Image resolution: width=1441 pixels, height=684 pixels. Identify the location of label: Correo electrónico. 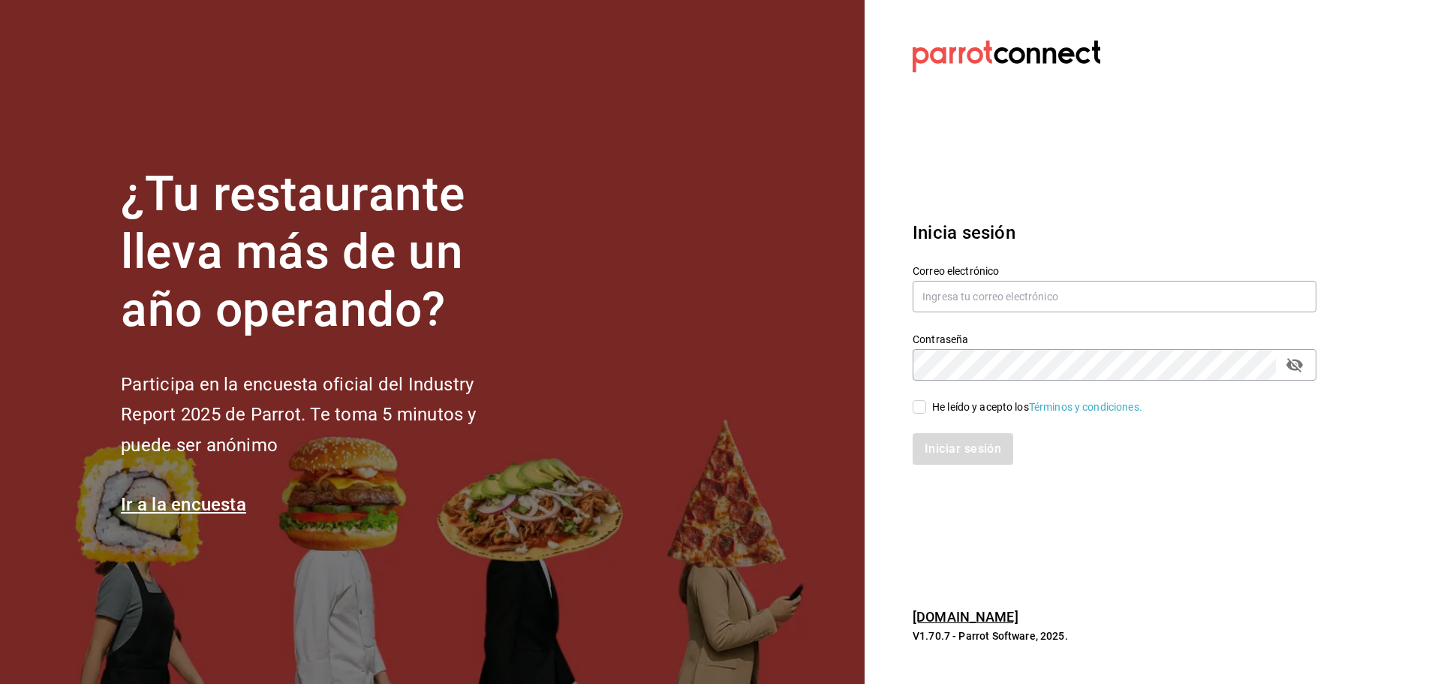
(1115, 271).